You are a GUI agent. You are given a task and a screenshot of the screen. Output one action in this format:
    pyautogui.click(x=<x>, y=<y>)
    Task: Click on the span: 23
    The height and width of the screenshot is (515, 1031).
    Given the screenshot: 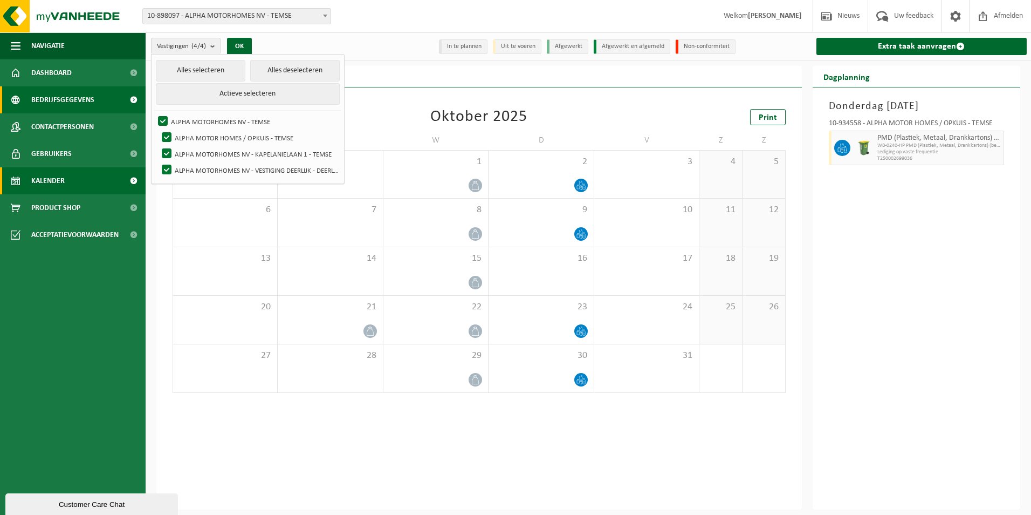 What is the action you would take?
    pyautogui.click(x=541, y=307)
    